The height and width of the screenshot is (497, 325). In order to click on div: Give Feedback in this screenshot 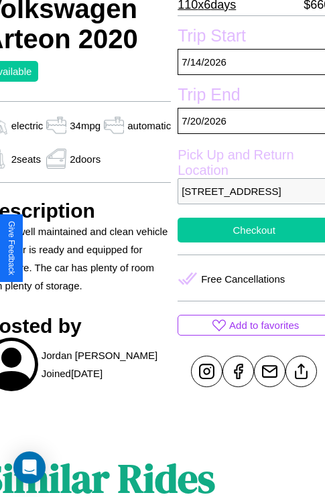, I will do `click(11, 248)`.